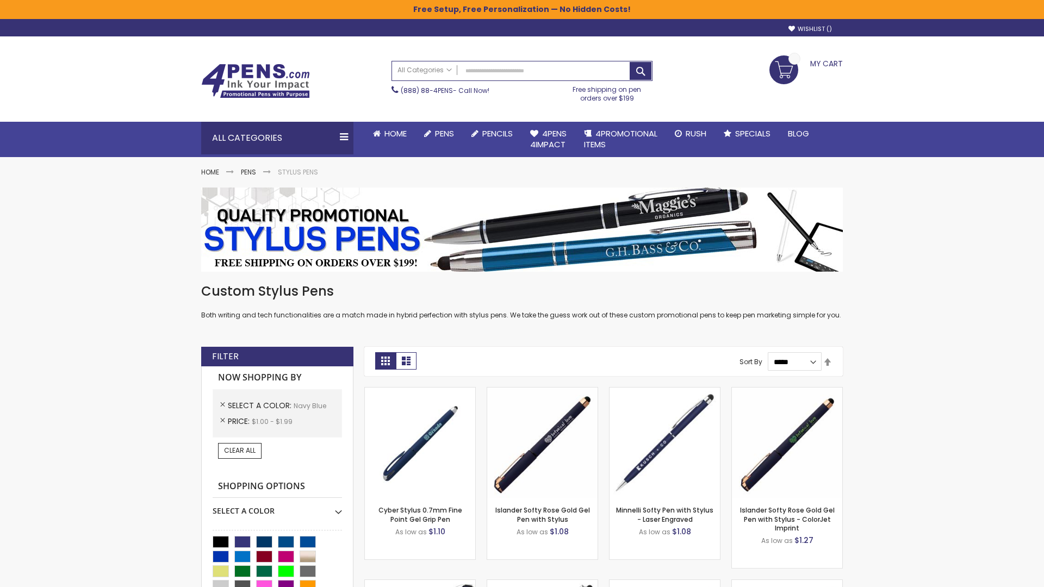  What do you see at coordinates (664, 391) in the screenshot?
I see `a: Minnelli Softy Pen with Stylus - Laser Engraved-Navy Blue` at bounding box center [664, 391].